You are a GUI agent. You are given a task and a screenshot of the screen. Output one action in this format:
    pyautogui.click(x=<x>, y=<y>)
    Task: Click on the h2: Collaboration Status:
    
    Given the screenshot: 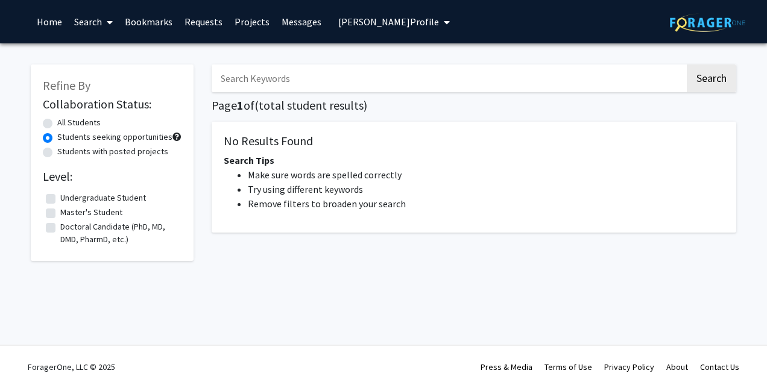 What is the action you would take?
    pyautogui.click(x=112, y=104)
    